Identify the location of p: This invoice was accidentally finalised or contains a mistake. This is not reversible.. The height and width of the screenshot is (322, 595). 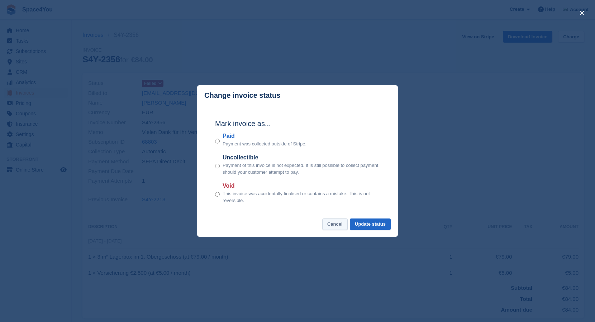
(301, 197).